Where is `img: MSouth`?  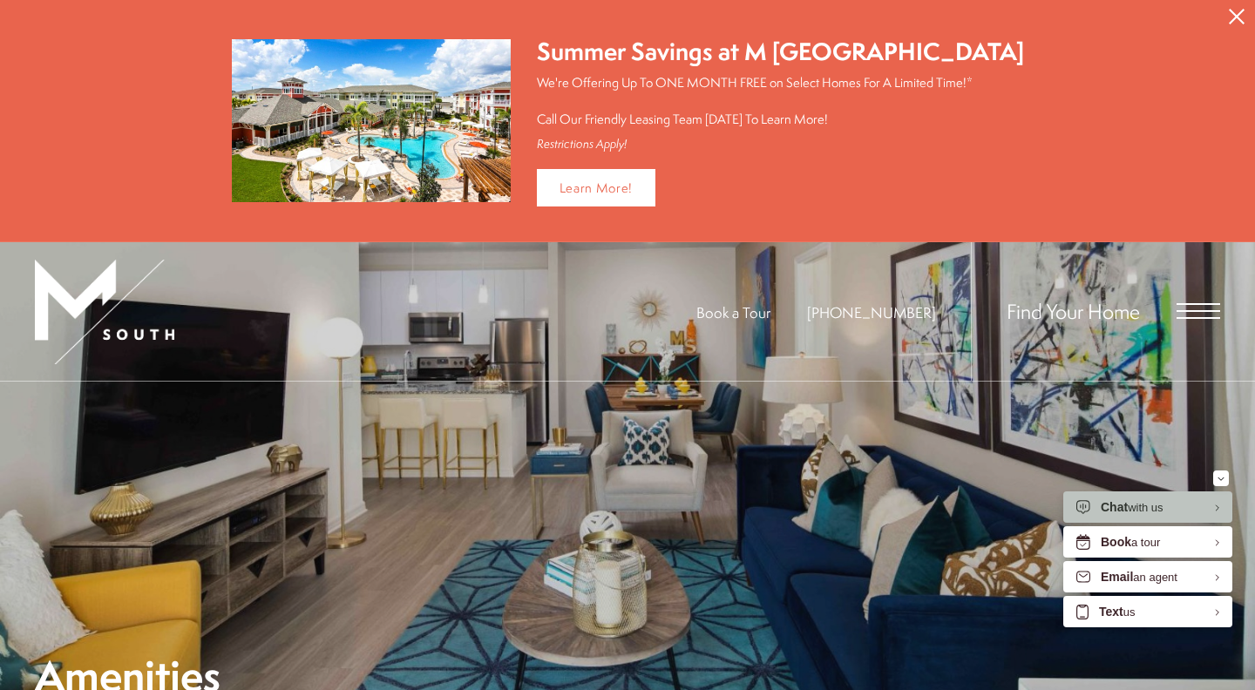 img: MSouth is located at coordinates (105, 312).